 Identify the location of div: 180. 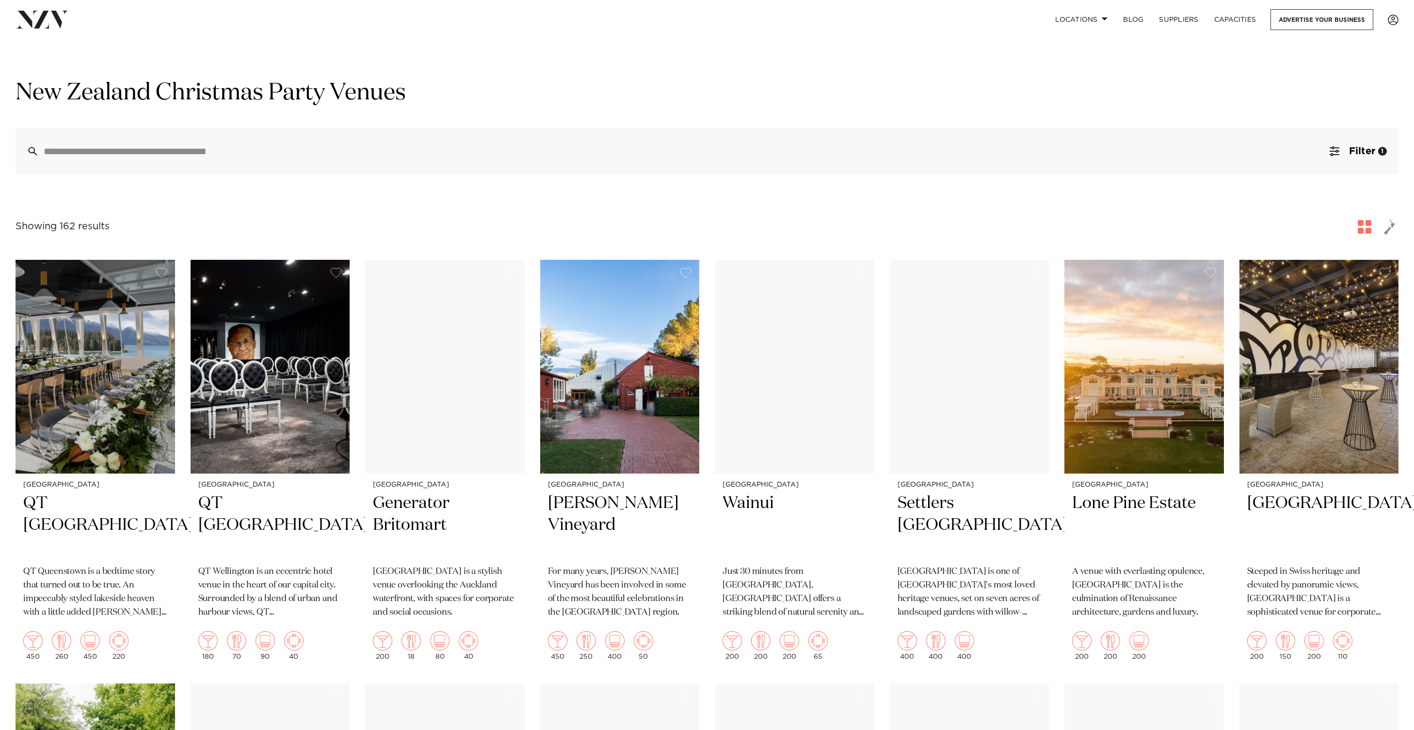
(208, 646).